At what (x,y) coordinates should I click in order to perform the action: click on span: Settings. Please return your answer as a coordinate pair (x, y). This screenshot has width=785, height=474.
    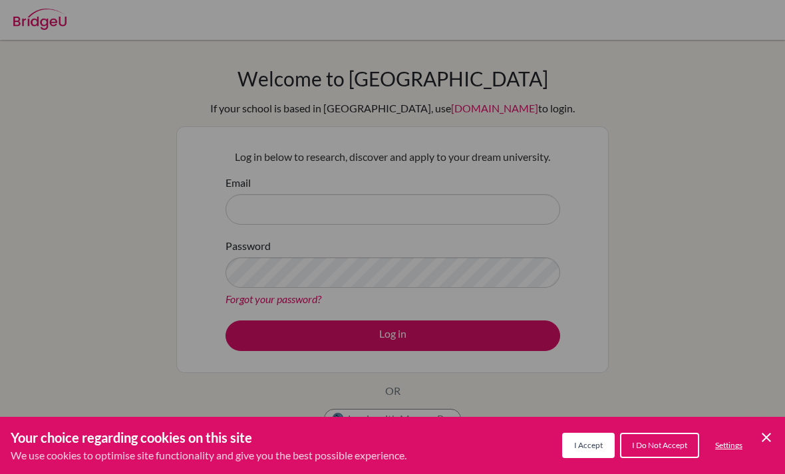
    Looking at the image, I should click on (729, 445).